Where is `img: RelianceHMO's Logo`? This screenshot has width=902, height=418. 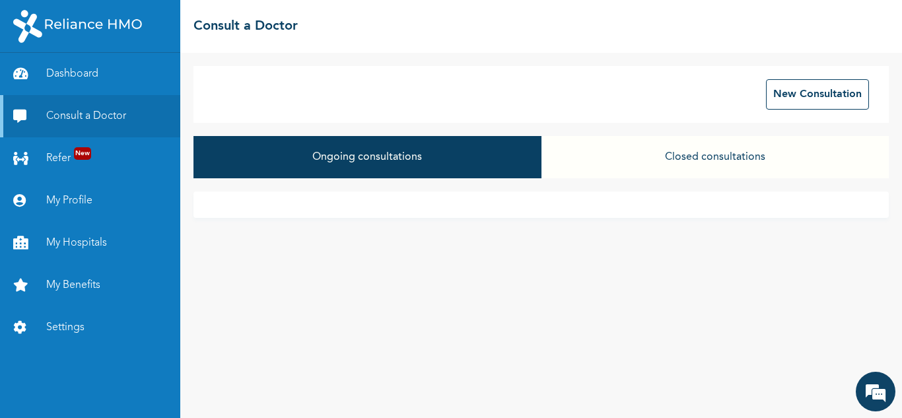 img: RelianceHMO's Logo is located at coordinates (77, 26).